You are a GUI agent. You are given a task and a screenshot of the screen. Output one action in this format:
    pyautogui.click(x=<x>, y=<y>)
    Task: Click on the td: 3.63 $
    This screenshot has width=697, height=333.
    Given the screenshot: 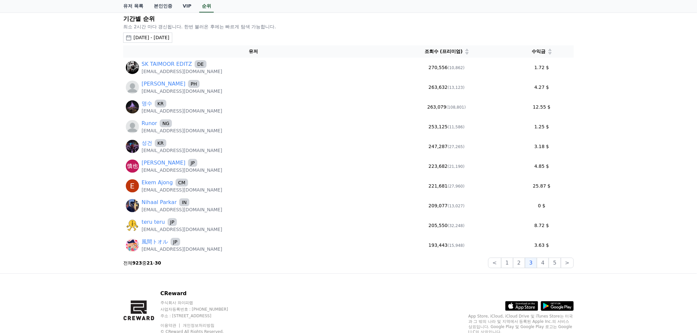 What is the action you would take?
    pyautogui.click(x=541, y=245)
    